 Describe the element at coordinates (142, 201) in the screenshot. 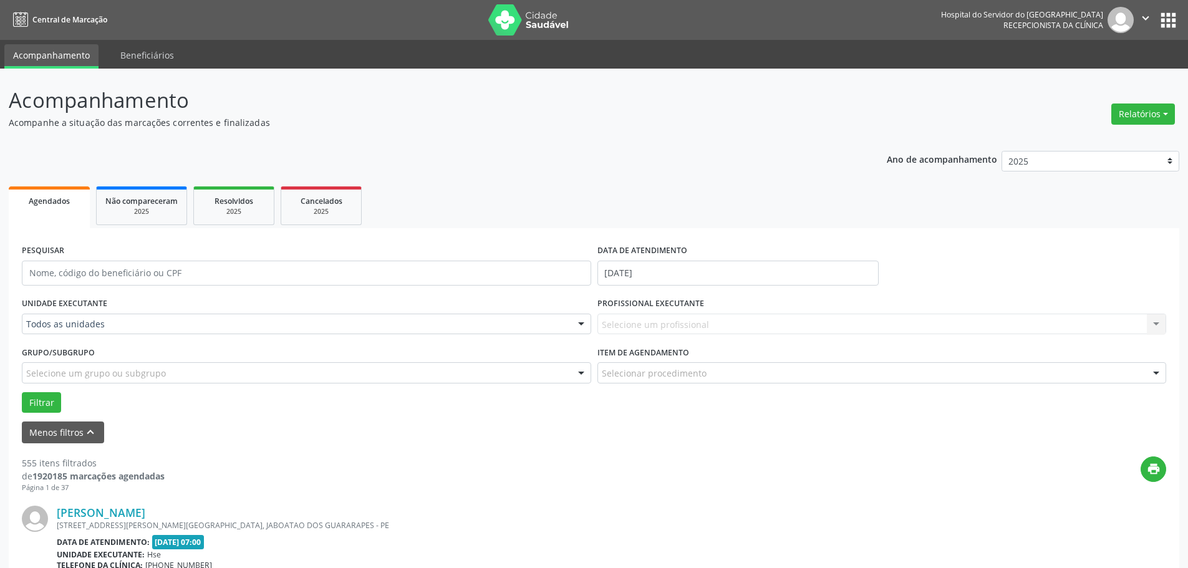

I see `span: Não compareceram` at that location.